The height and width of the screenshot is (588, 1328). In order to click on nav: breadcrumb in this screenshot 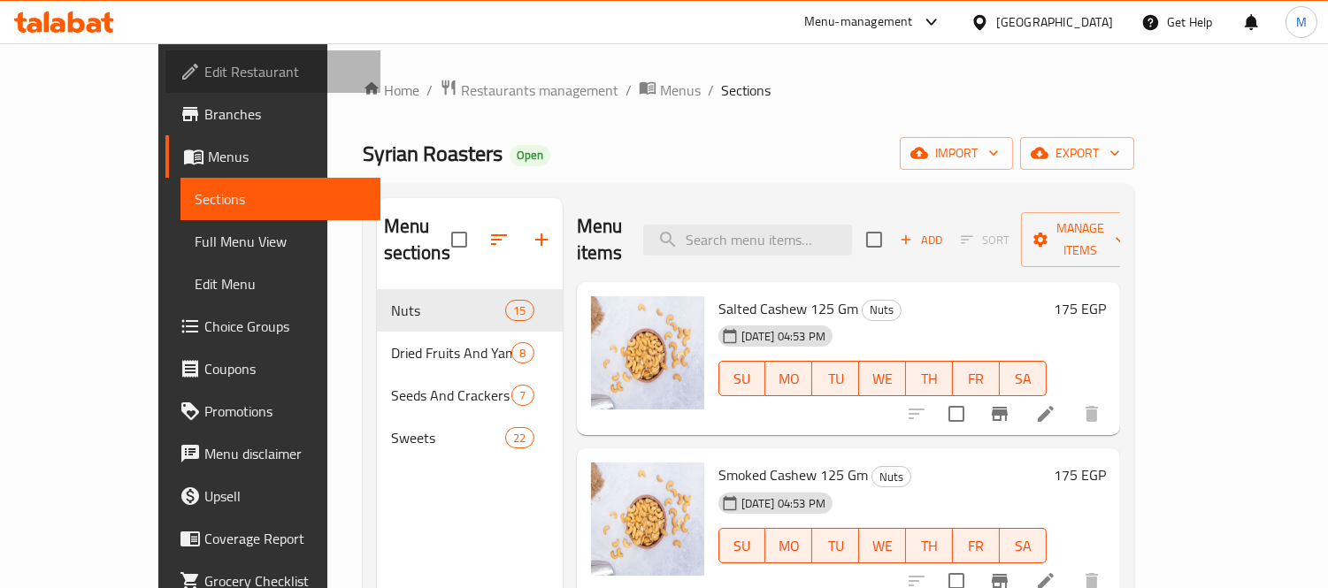, I will do `click(749, 90)`.